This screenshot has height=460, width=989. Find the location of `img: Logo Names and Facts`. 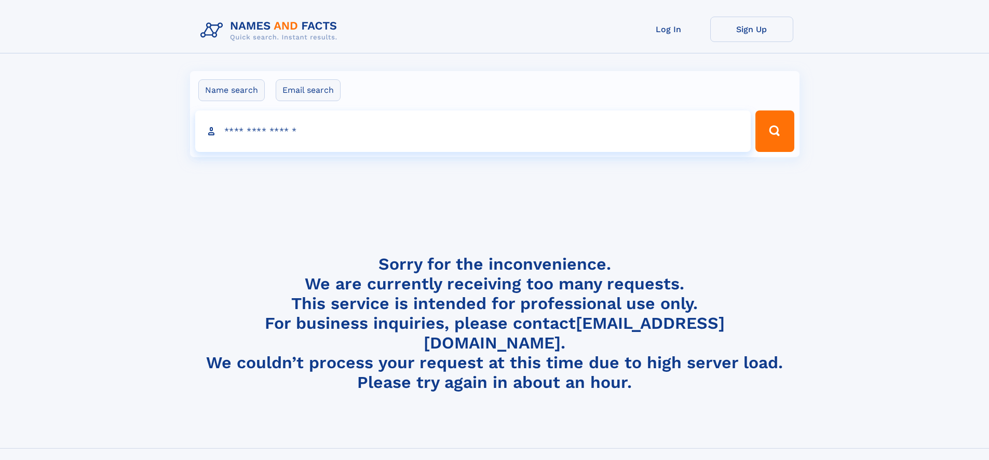

img: Logo Names and Facts is located at coordinates (271, 31).